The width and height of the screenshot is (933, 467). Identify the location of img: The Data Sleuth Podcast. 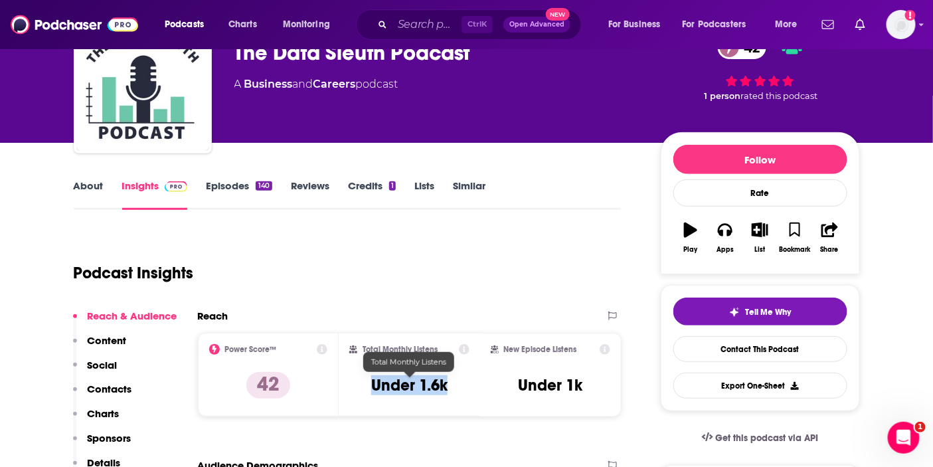
(143, 84).